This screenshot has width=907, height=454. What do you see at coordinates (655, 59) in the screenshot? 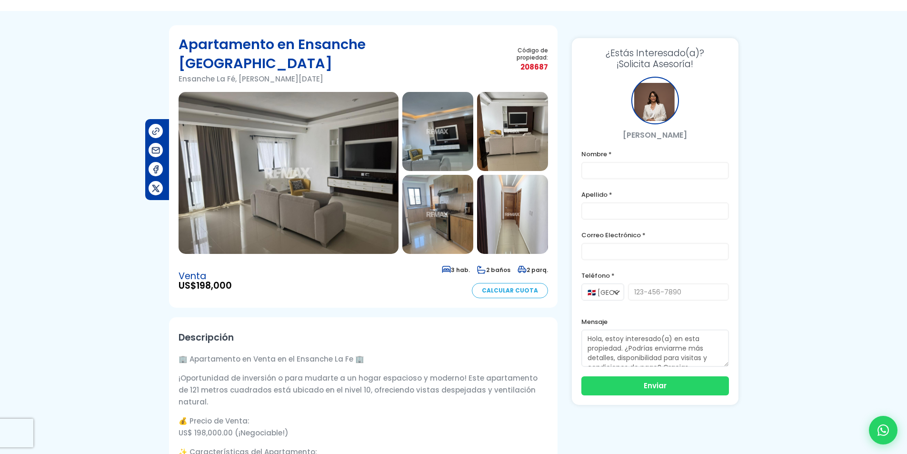
I see `h3: ¡Solicita Asesoría!` at bounding box center [655, 59].